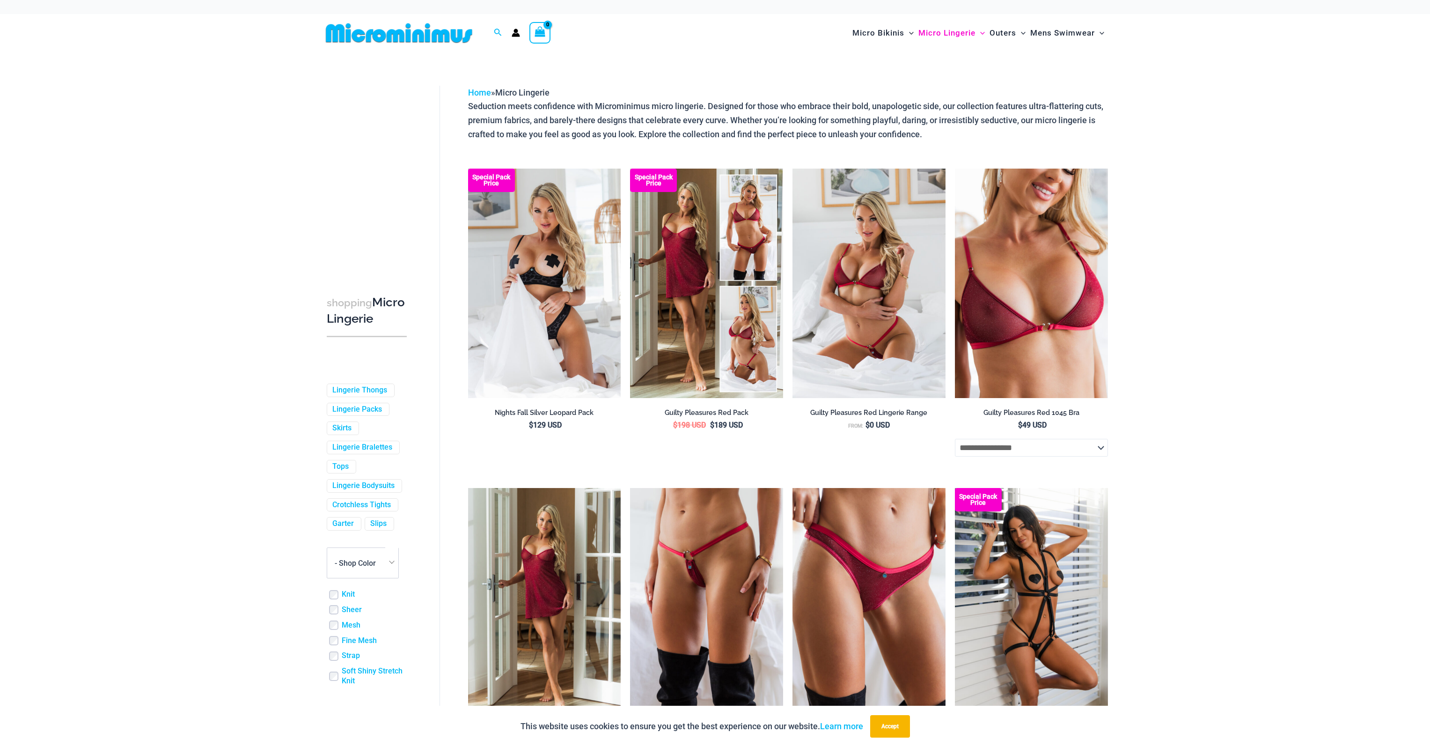 The width and height of the screenshot is (1430, 747). I want to click on a: Account icon link, so click(516, 33).